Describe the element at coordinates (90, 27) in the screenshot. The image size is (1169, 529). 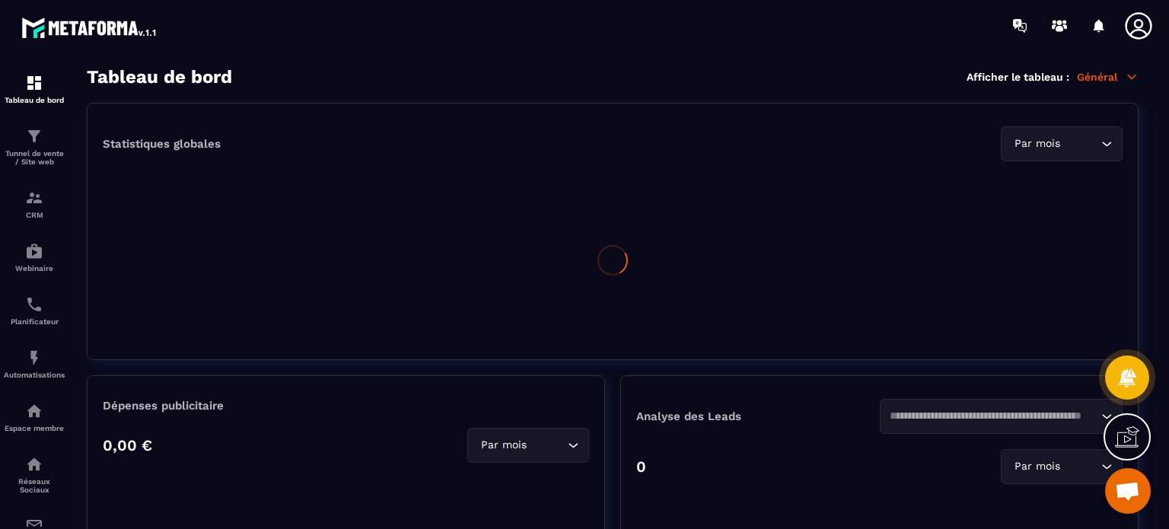
I see `img: logo` at that location.